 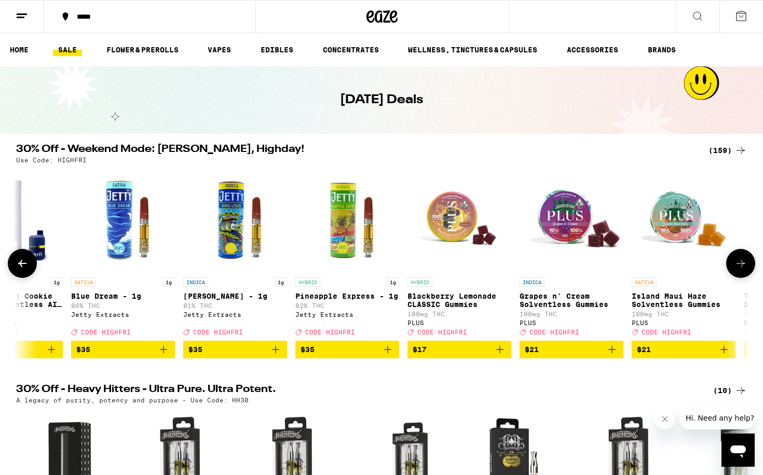 I want to click on a: EDIBLES, so click(x=277, y=50).